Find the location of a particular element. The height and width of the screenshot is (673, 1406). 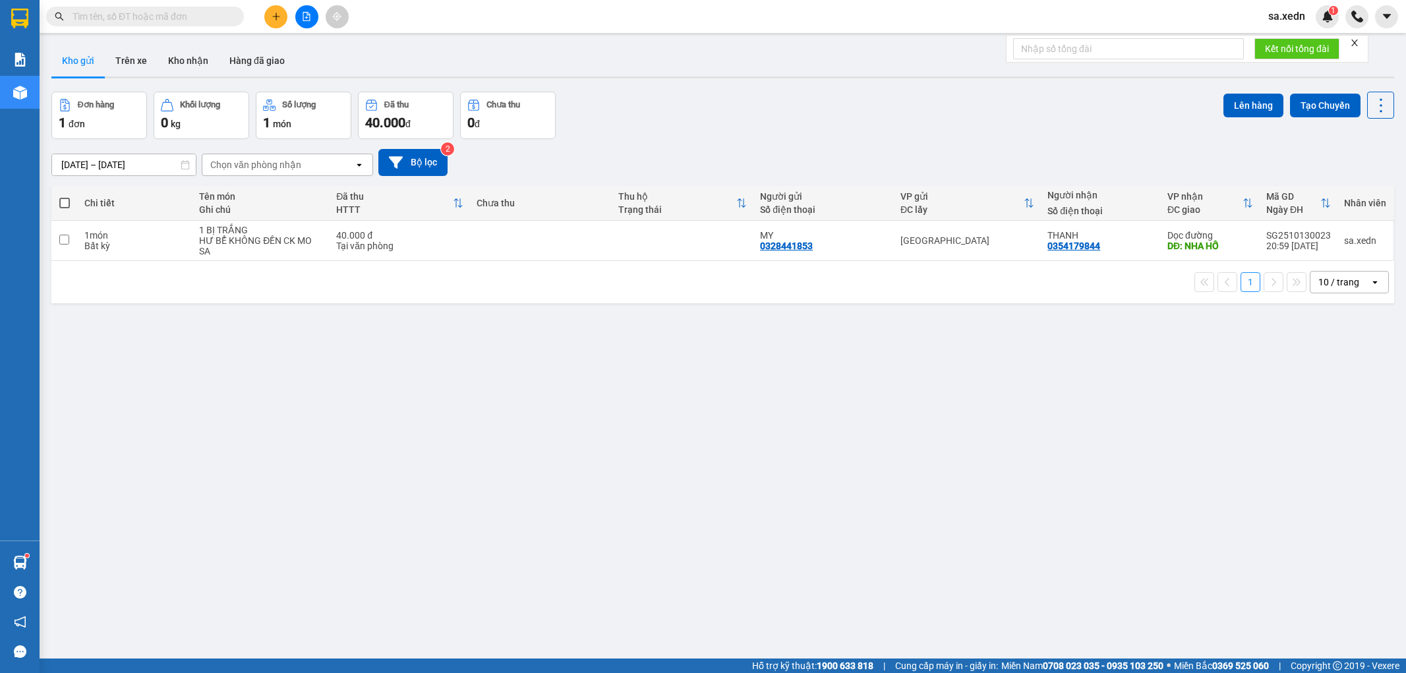

div: Ghi chú is located at coordinates (261, 210).